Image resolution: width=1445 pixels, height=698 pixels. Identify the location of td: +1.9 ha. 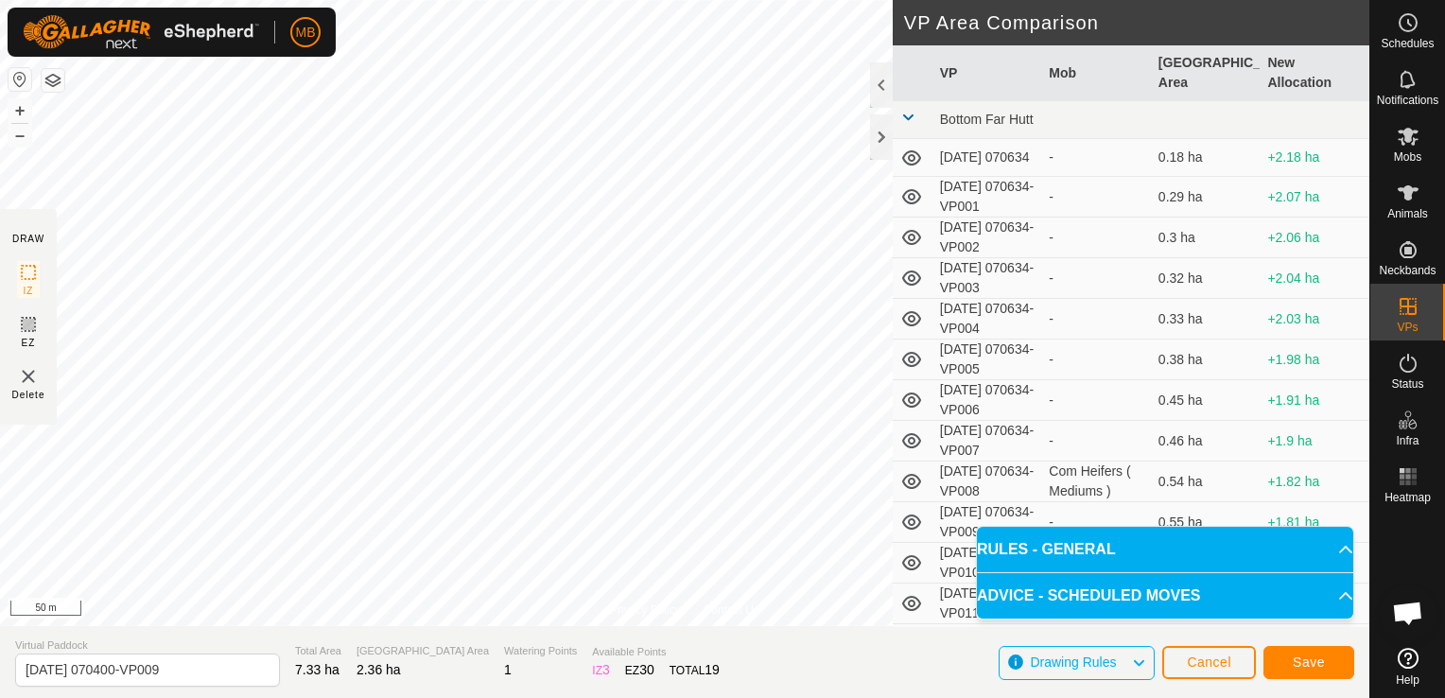
(1314, 441).